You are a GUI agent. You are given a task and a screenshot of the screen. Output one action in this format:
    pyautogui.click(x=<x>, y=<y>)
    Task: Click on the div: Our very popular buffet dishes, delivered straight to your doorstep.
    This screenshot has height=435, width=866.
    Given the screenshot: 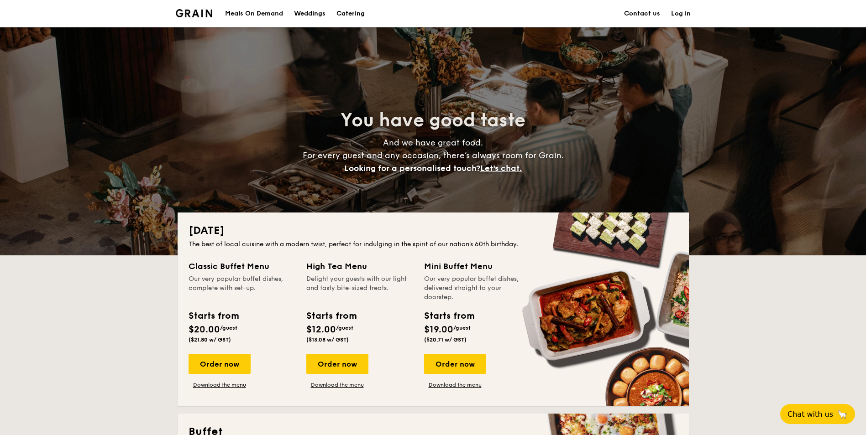 What is the action you would take?
    pyautogui.click(x=477, y=288)
    